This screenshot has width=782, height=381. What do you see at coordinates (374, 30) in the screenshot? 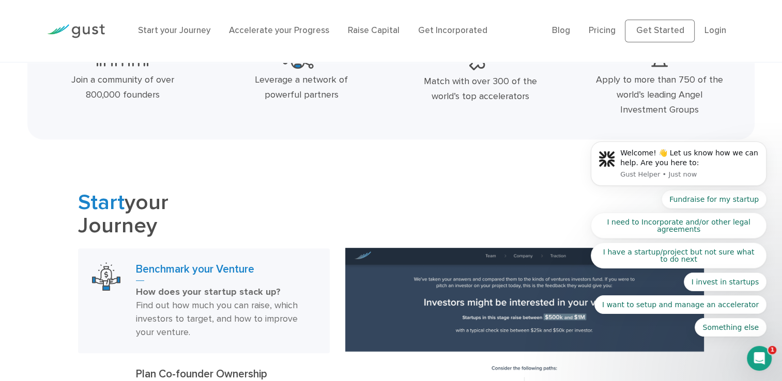
I see `a: Raise Capital` at bounding box center [374, 30].